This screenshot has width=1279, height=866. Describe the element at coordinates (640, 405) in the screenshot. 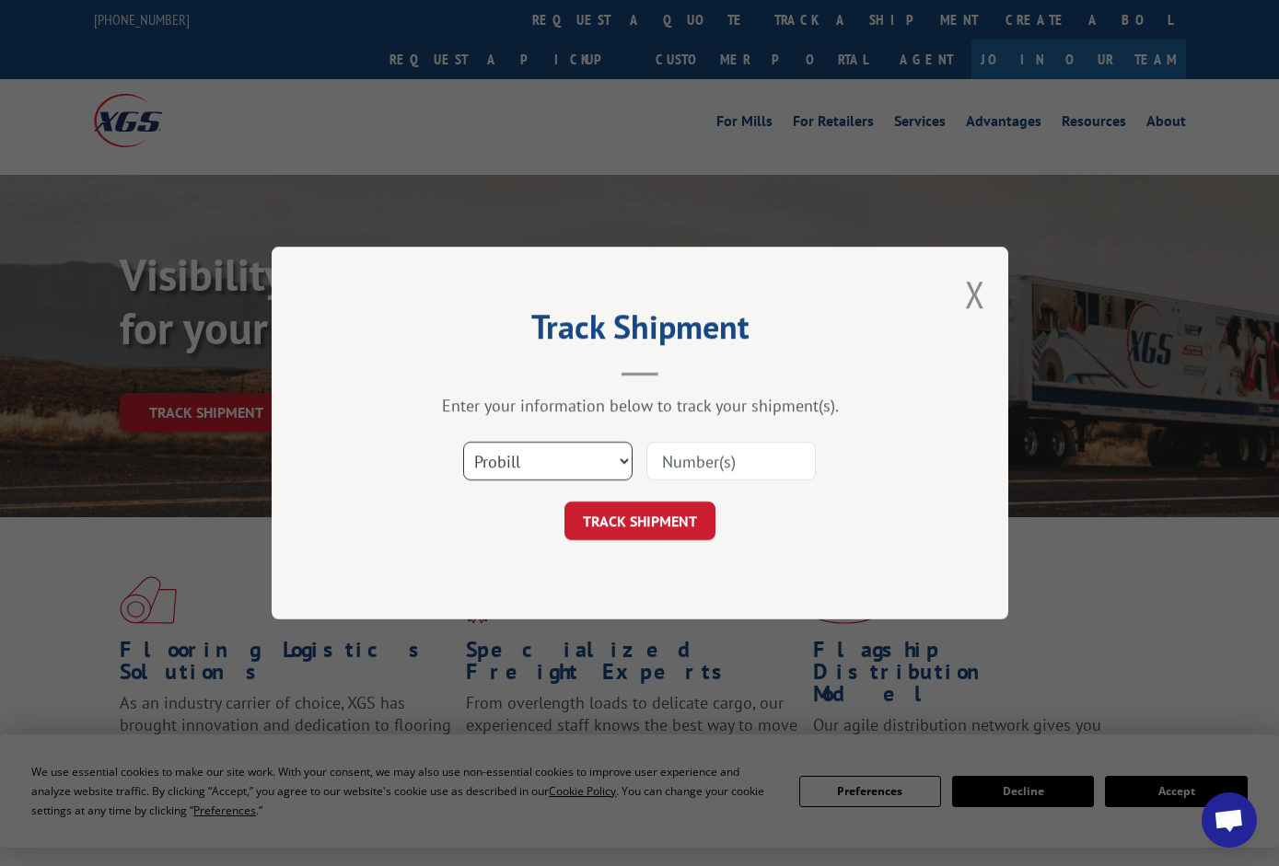

I see `div: Enter your information below to track your shipment(s).` at that location.